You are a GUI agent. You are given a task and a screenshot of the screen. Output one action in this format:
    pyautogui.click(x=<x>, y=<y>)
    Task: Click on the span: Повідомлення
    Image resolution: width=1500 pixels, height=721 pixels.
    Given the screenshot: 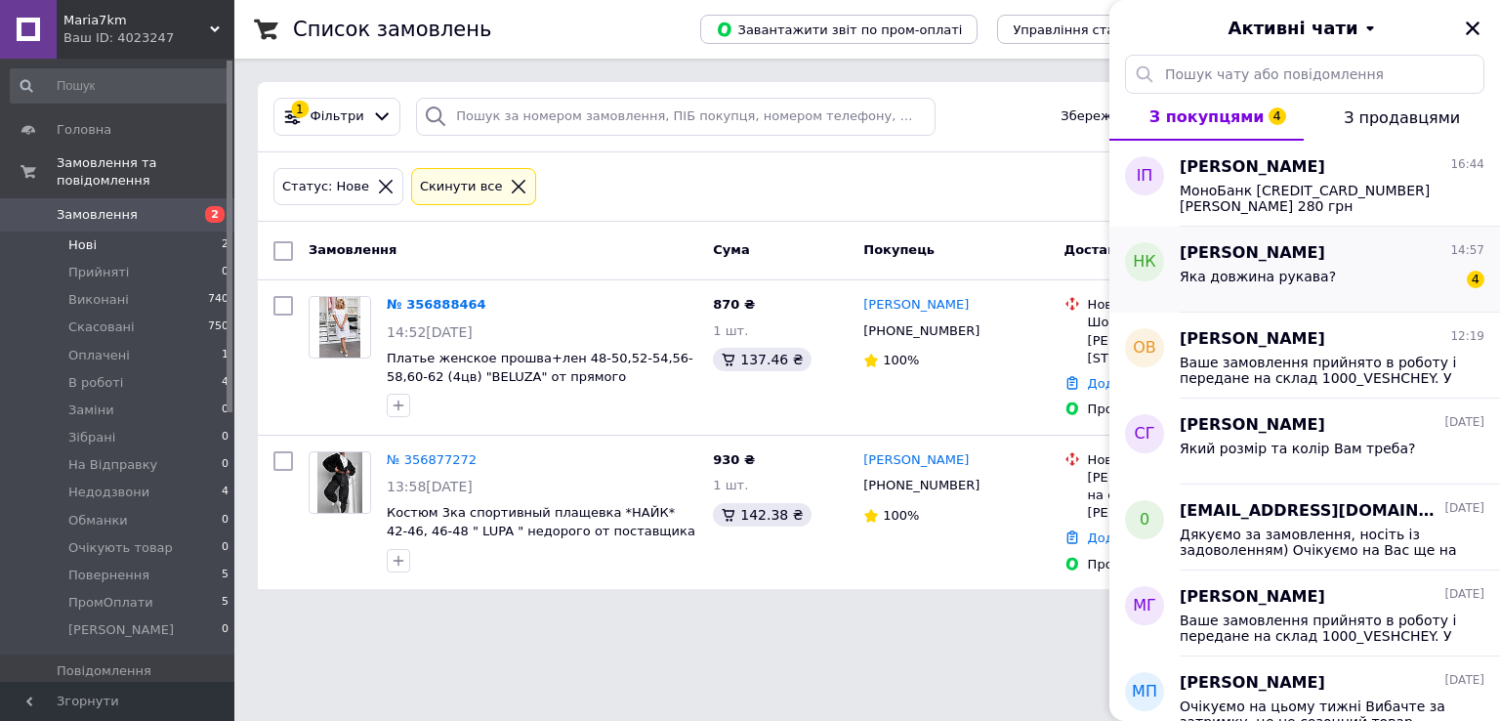 What is the action you would take?
    pyautogui.click(x=104, y=671)
    